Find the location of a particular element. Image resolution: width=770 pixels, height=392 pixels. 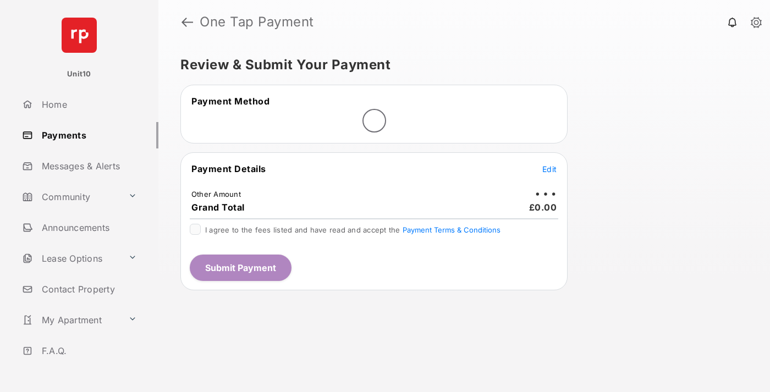

button: Submit Payment is located at coordinates (240, 268).